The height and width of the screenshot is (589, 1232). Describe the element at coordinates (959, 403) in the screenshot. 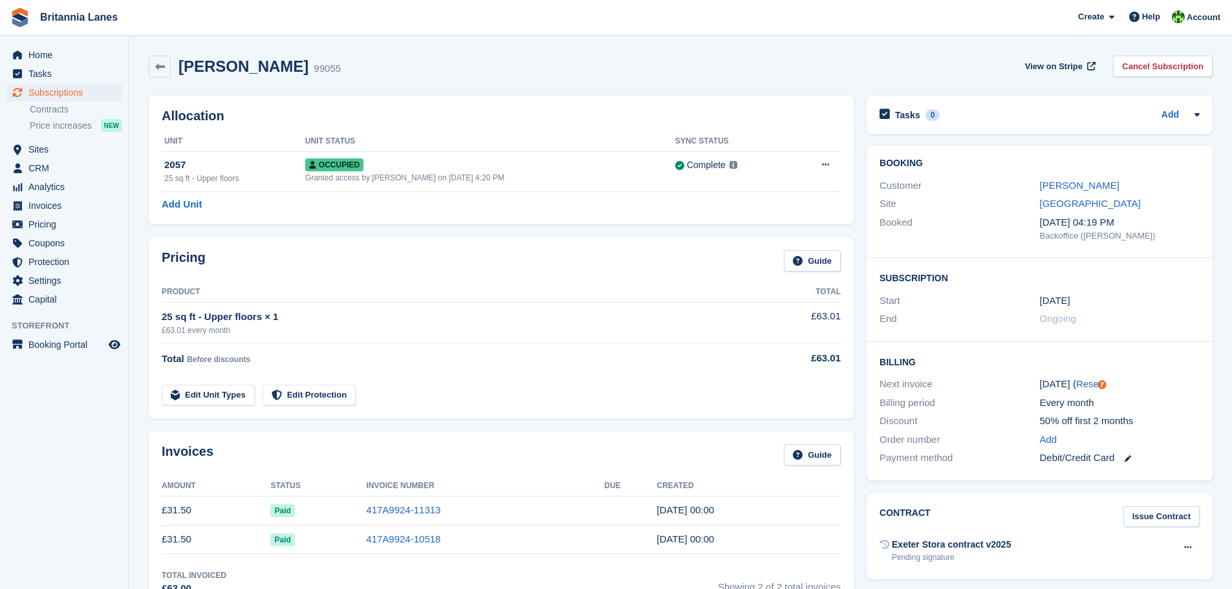

I see `div: Billing period` at that location.